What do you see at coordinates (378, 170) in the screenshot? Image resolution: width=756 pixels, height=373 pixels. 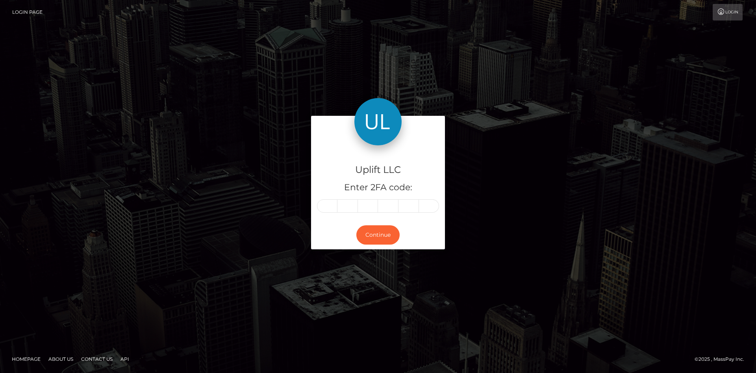 I see `h4: Uplift LLC` at bounding box center [378, 170].